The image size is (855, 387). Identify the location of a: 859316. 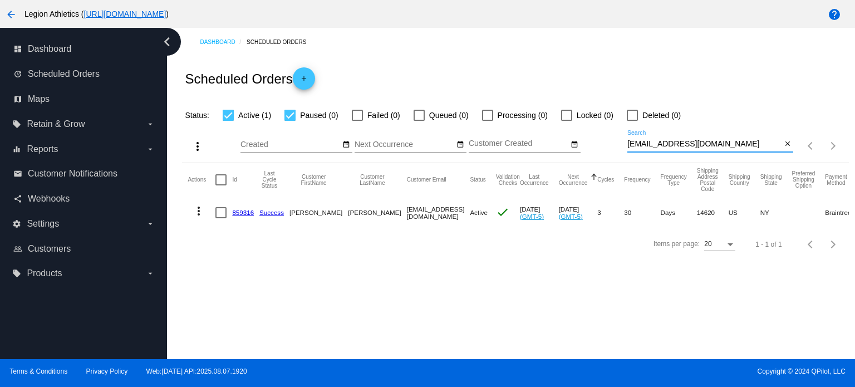
(243, 212).